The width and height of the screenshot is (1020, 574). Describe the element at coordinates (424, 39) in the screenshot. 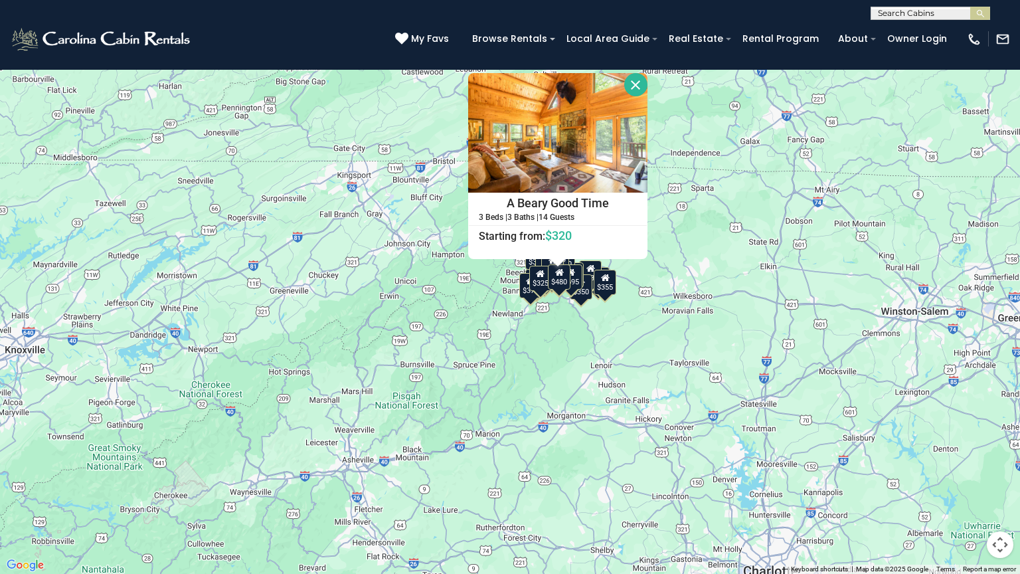

I see `a: My Favs` at that location.